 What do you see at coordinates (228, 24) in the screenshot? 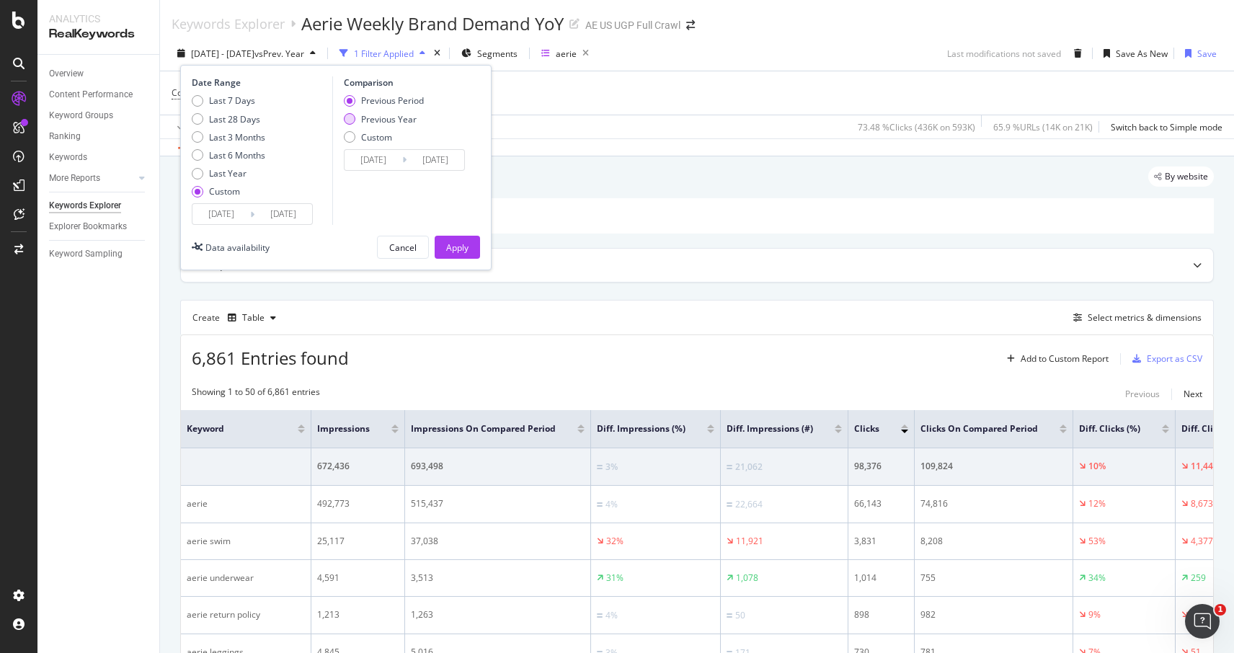
I see `div: Keywords Explorer` at bounding box center [228, 24].